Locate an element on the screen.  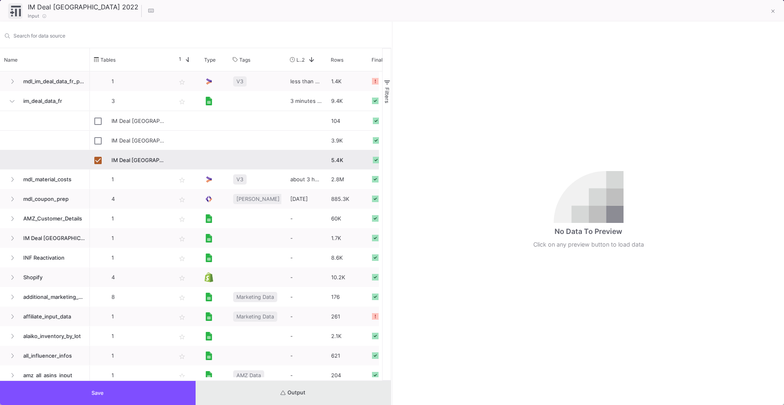
div: No Data To Preview is located at coordinates (588, 231).